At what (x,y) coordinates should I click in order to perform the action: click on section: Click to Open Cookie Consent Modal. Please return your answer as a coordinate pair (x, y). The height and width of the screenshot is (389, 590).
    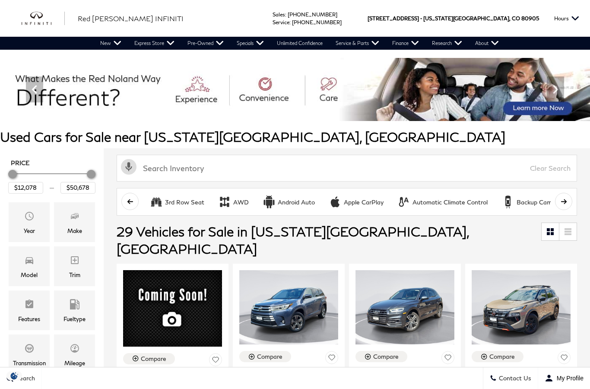
    Looking at the image, I should click on (14, 375).